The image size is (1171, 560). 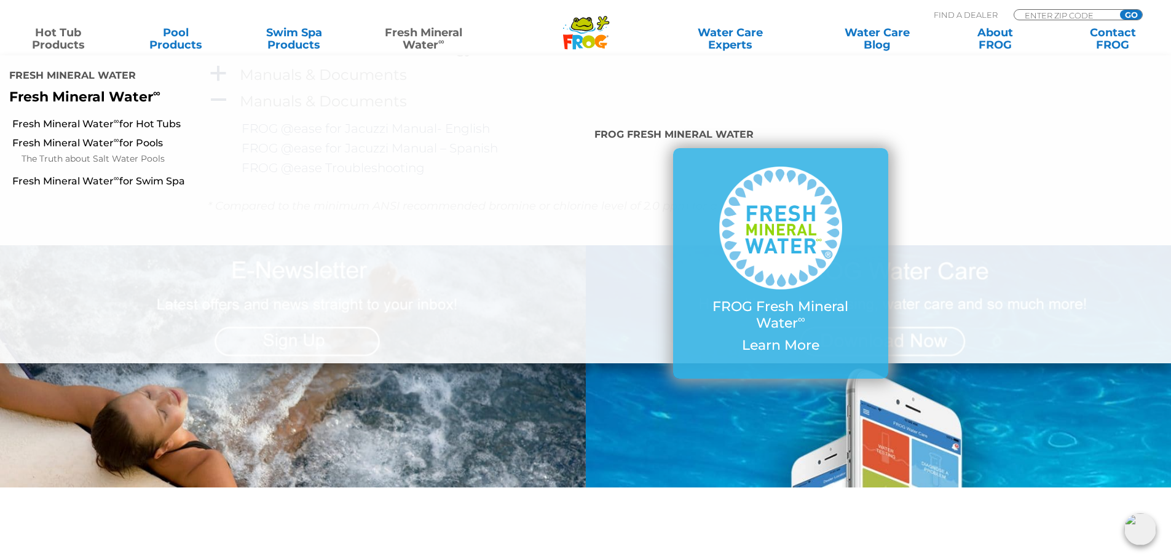 I want to click on h4: Fresh Mineral Water, so click(x=244, y=77).